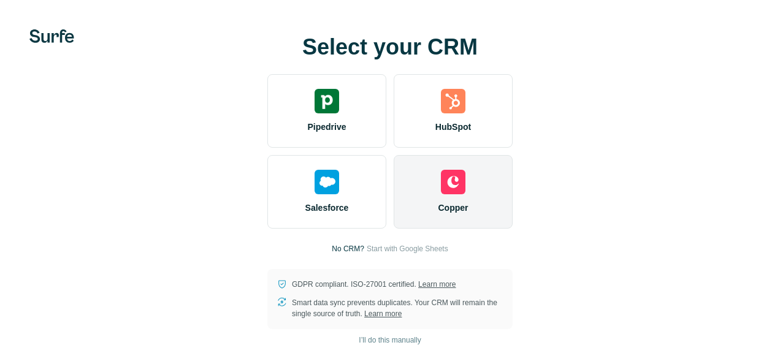 This screenshot has width=780, height=364. I want to click on span: Start with Google Sheets, so click(407, 249).